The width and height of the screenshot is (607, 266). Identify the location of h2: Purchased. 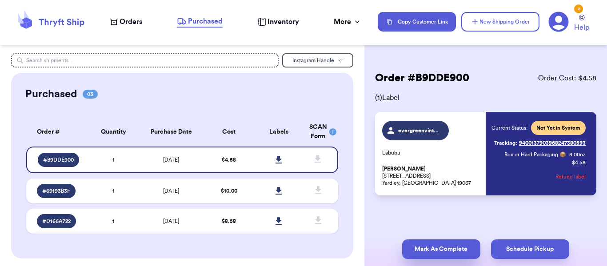
(51, 94).